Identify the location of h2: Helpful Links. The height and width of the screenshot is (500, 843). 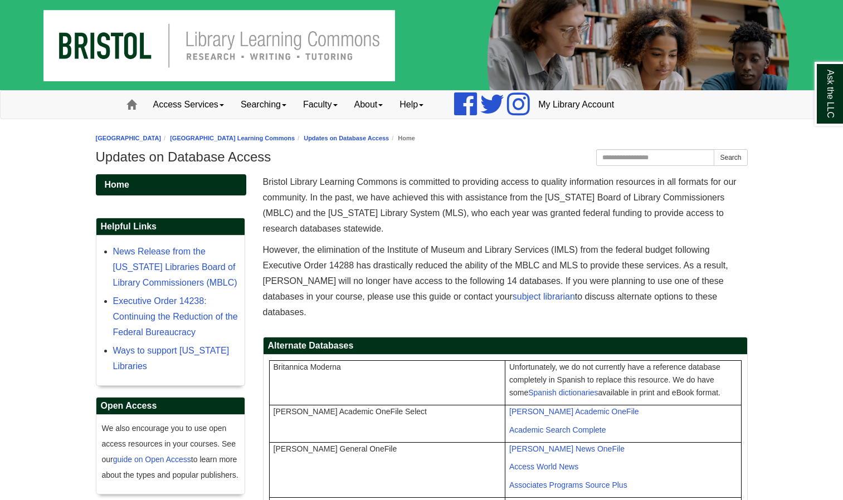
(171, 227).